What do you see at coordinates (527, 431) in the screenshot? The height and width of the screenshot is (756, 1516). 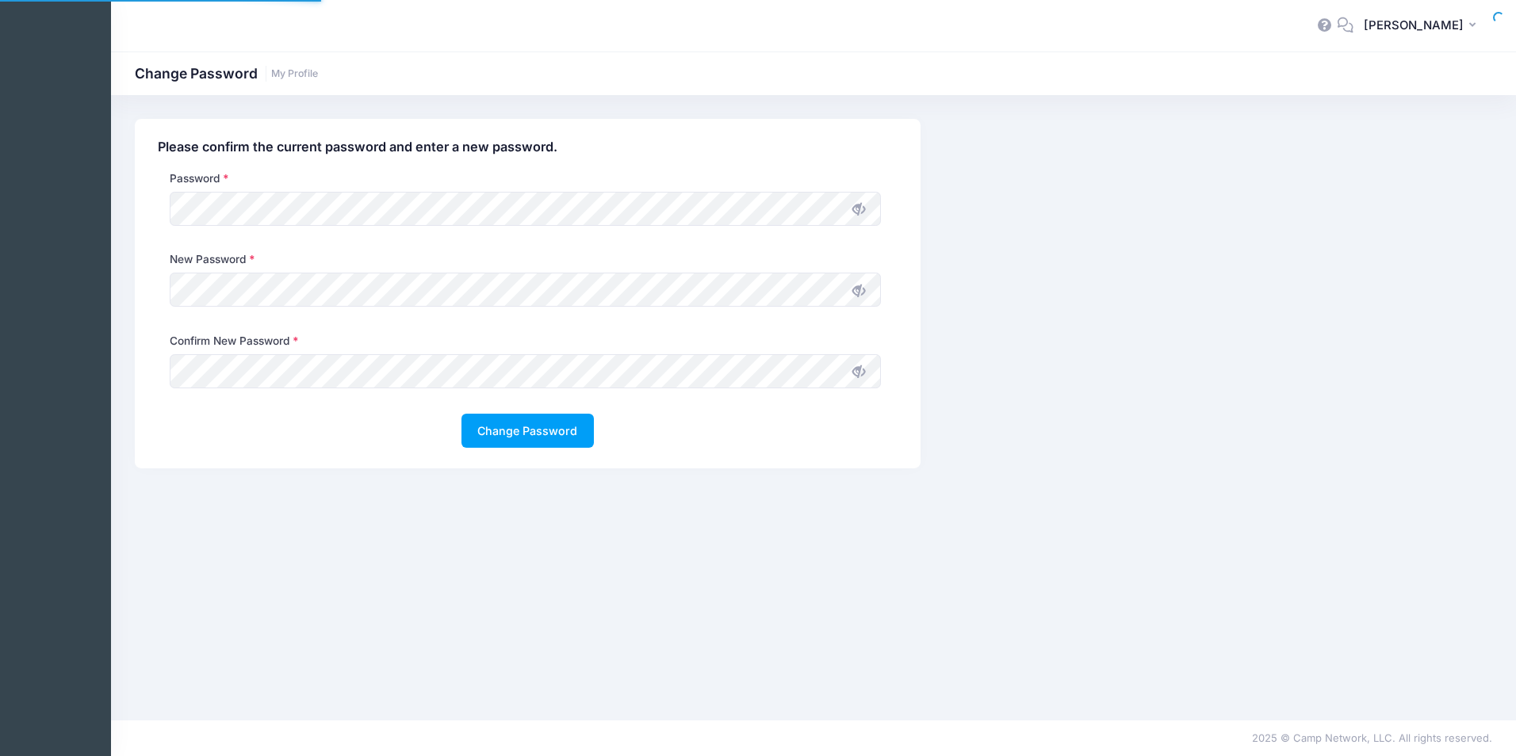 I see `button: Change Password` at bounding box center [527, 431].